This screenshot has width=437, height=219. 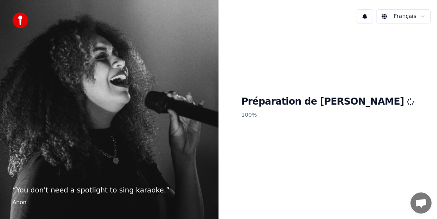 I want to click on footer: Anon, so click(x=109, y=202).